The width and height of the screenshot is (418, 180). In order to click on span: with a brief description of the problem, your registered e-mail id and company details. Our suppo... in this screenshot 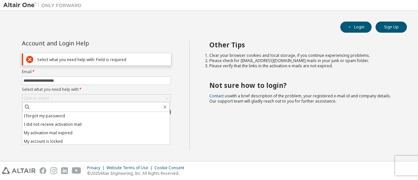, I will do `click(300, 98)`.